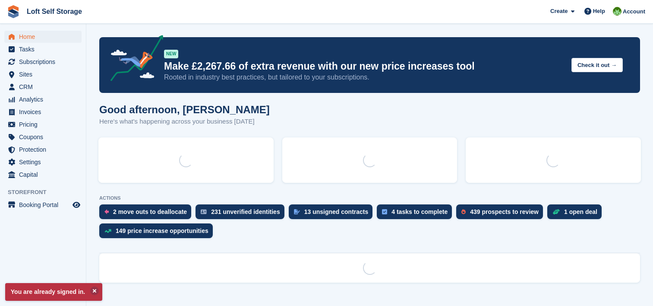 This screenshot has height=306, width=653. Describe the element at coordinates (108, 231) in the screenshot. I see `img: price_increase_opportunities-93ffe204e8149a01c8c9dc8f82e8f89637d9d84a8eef4429ea346261dce0b2c0.svg` at that location.